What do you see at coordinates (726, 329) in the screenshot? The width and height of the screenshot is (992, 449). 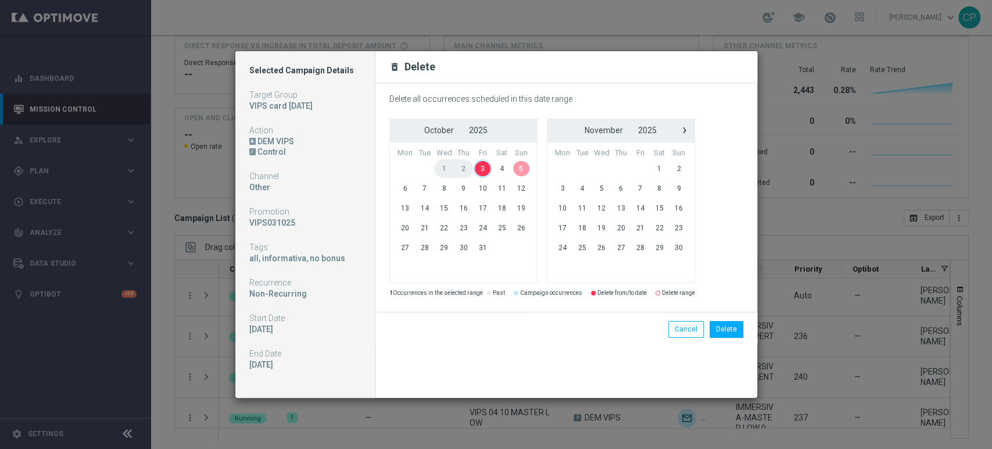 I see `button: Delete` at bounding box center [726, 329].